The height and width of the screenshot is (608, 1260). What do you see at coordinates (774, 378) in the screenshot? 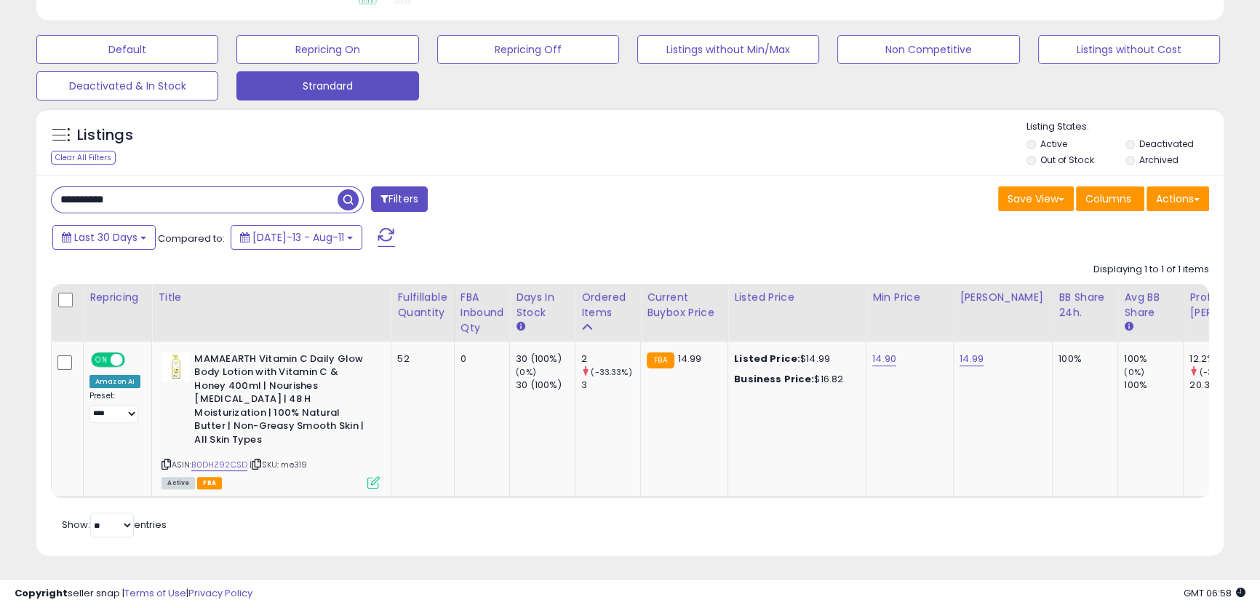
I see `b: Business Price:` at bounding box center [774, 378].